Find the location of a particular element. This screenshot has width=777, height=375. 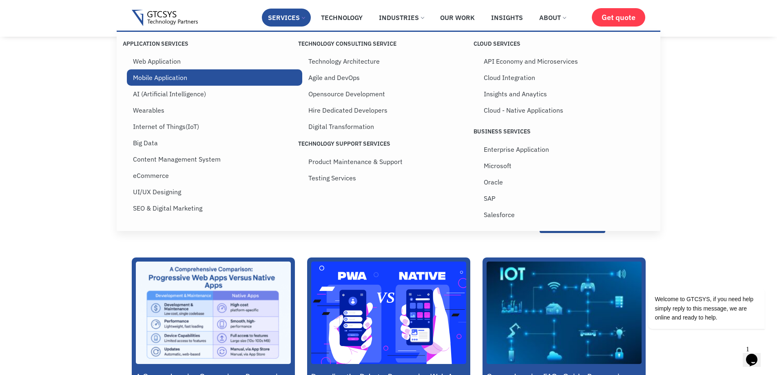

a: A Comprehensive Comparison is located at coordinates (213, 312).